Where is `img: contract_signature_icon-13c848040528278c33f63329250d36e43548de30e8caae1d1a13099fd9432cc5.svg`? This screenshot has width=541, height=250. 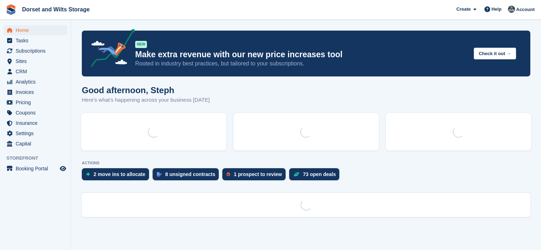 img: contract_signature_icon-13c848040528278c33f63329250d36e43548de30e8caae1d1a13099fd9432cc5.svg is located at coordinates (159, 174).